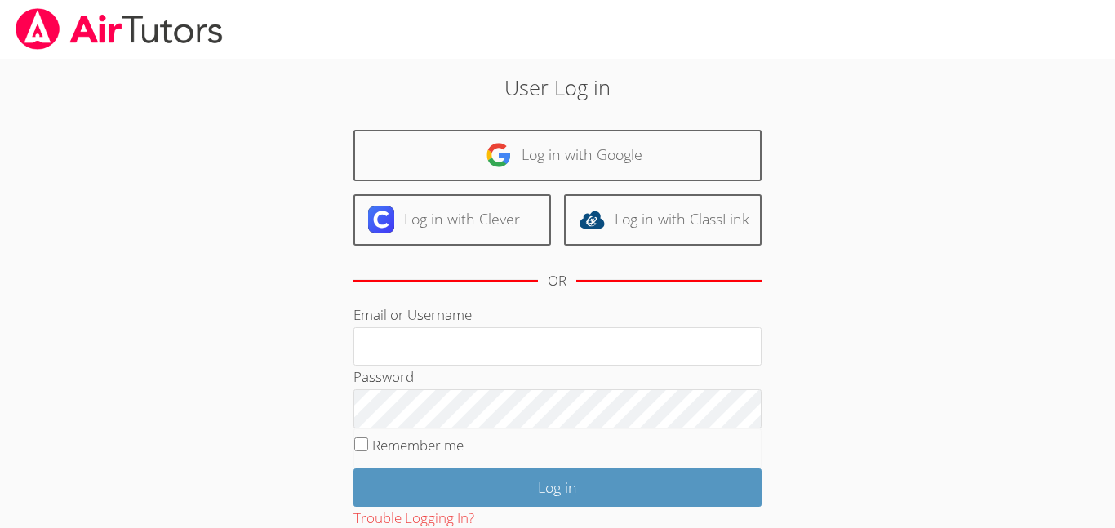 The width and height of the screenshot is (1115, 528). I want to click on label: Remember me, so click(418, 445).